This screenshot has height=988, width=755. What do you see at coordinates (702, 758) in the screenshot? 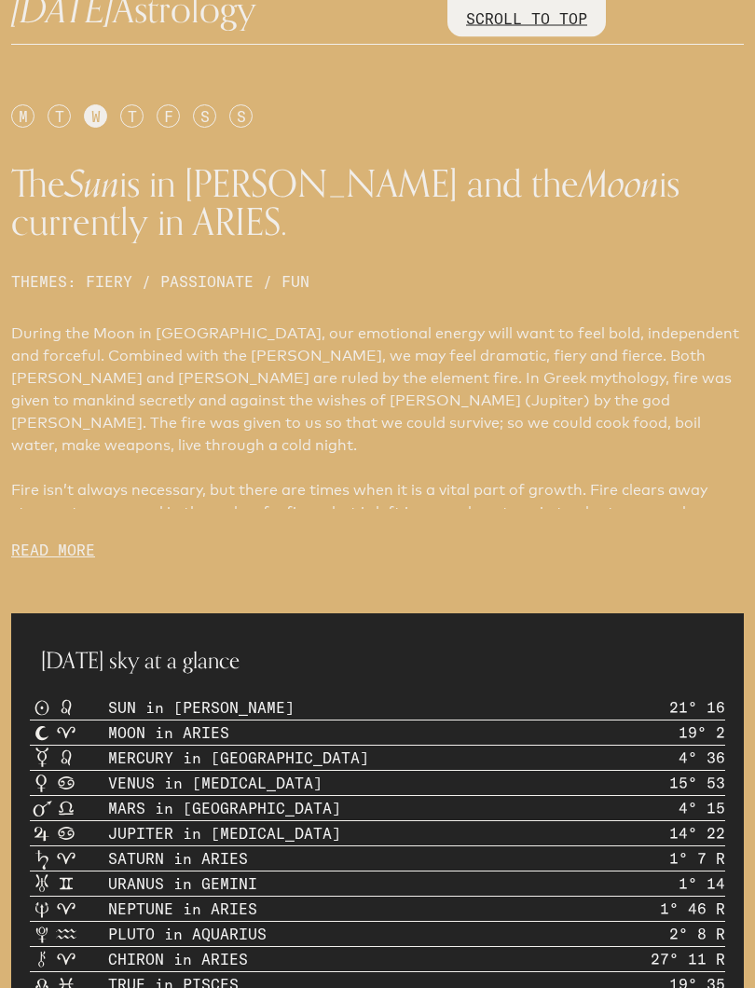
I see `p: 4° 36` at bounding box center [702, 758].